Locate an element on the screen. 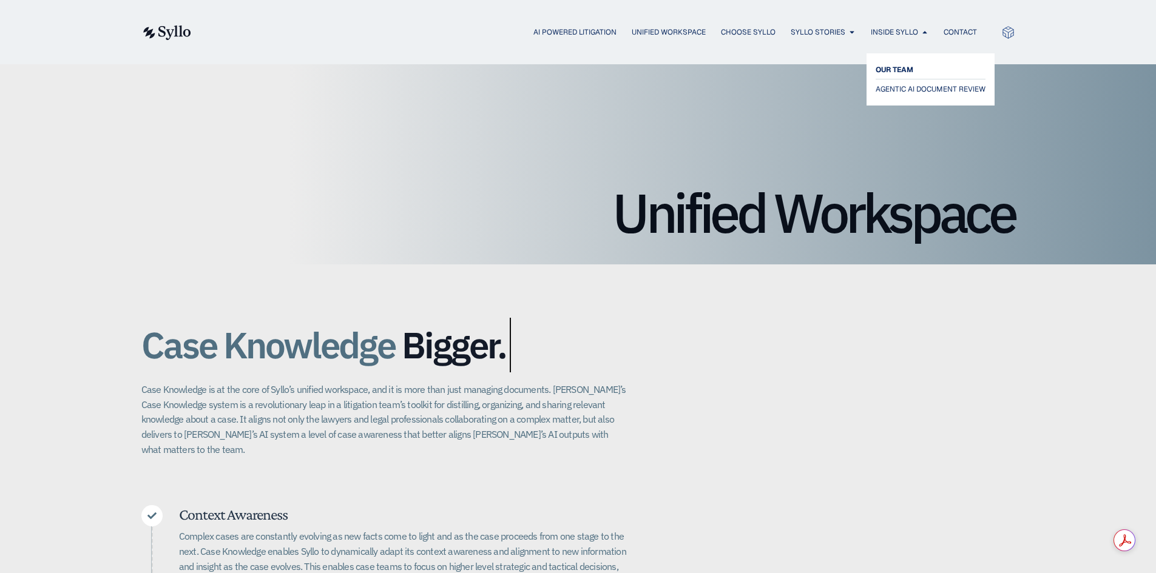 The width and height of the screenshot is (1156, 573). a: Inside Syllo is located at coordinates (894, 32).